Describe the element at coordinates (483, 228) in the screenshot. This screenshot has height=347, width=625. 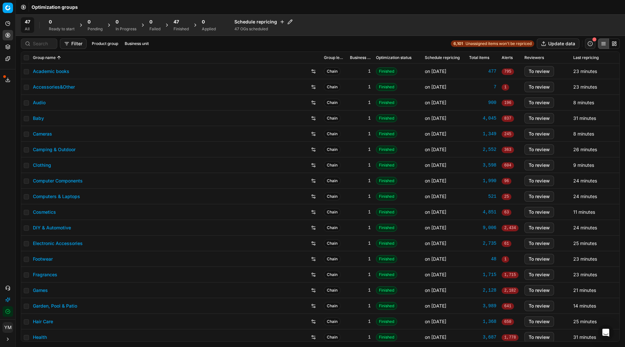
I see `a: 9,006` at that location.